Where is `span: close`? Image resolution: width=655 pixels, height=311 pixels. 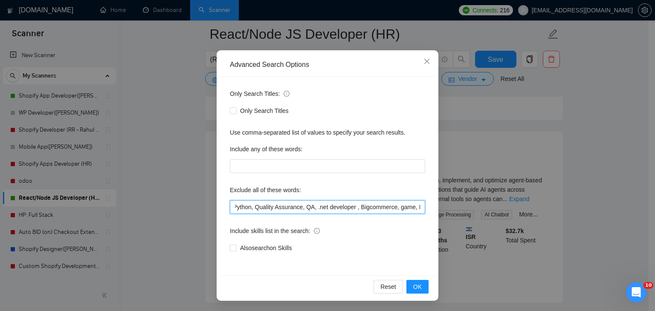
span: close is located at coordinates (427, 61).